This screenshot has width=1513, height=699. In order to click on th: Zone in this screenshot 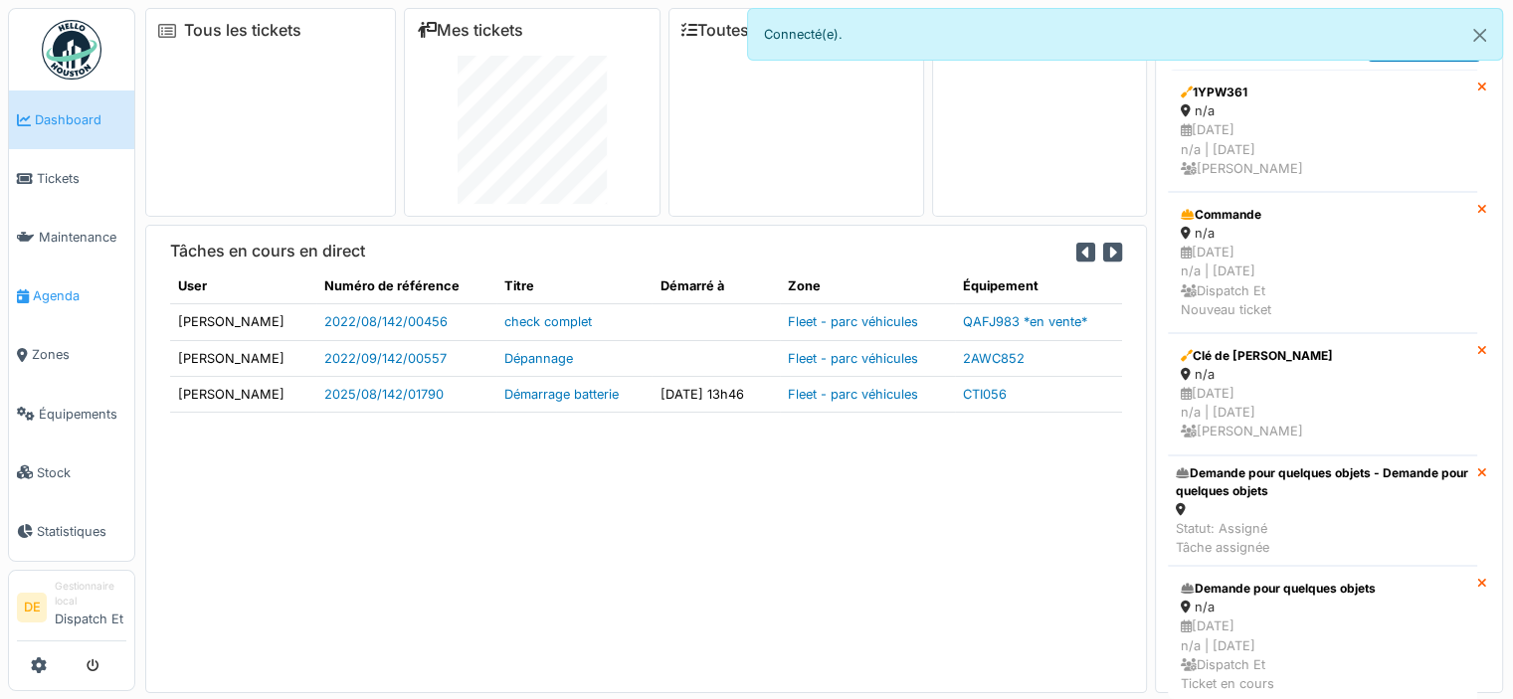, I will do `click(867, 287)`.